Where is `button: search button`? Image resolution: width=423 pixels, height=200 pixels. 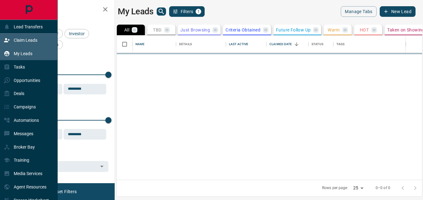 button: search button is located at coordinates (161, 12).